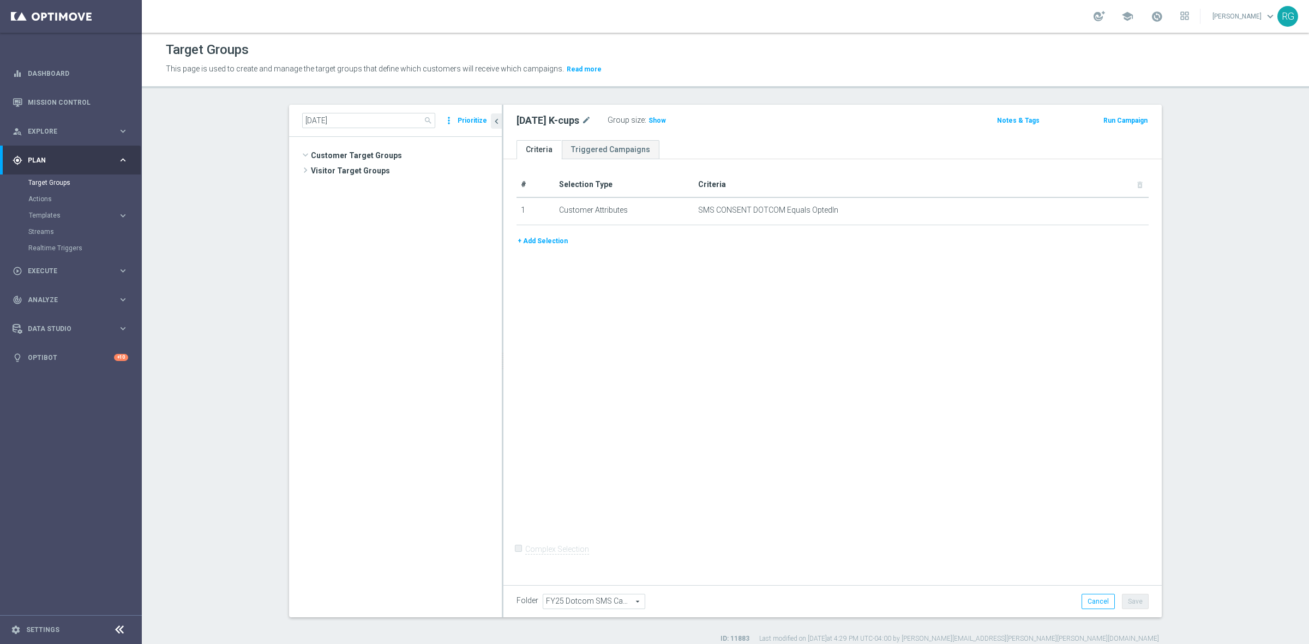  What do you see at coordinates (17, 160) in the screenshot?
I see `i: gps_fixed` at bounding box center [17, 160].